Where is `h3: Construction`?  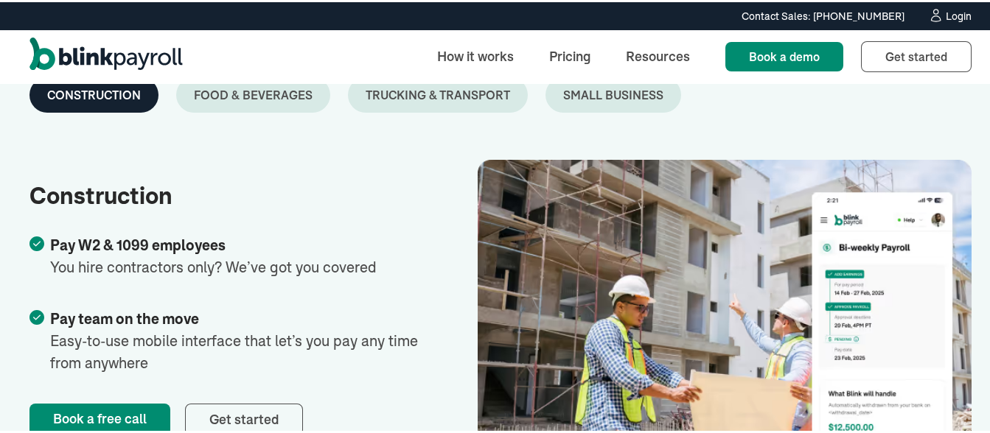 h3: Construction is located at coordinates (227, 195).